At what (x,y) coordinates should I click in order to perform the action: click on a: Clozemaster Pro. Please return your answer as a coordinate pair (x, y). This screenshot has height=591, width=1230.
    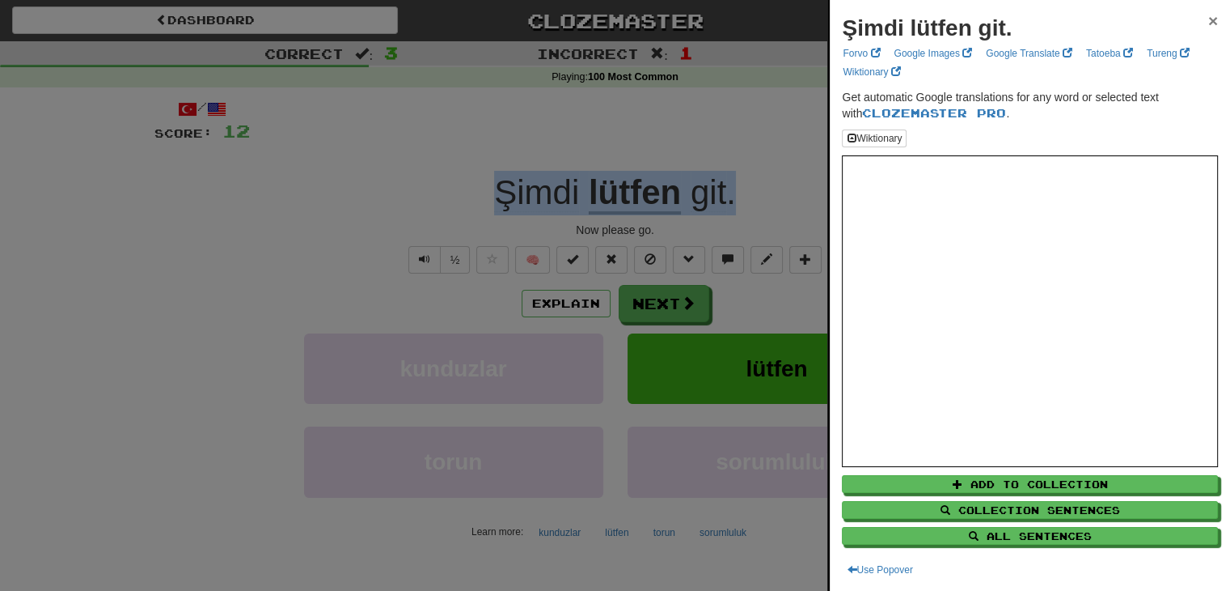
    Looking at the image, I should click on (934, 112).